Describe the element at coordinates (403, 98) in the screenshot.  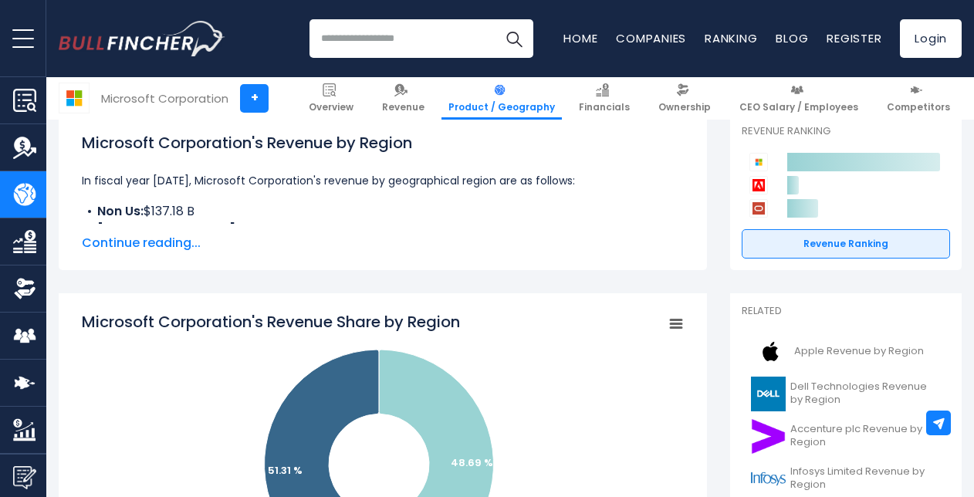
I see `a: Revenue` at that location.